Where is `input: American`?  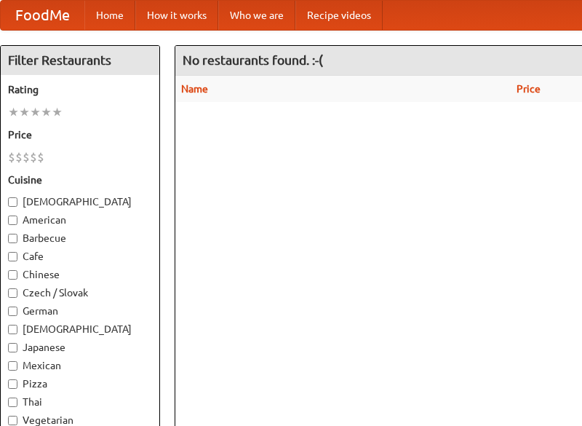 input: American is located at coordinates (12, 220).